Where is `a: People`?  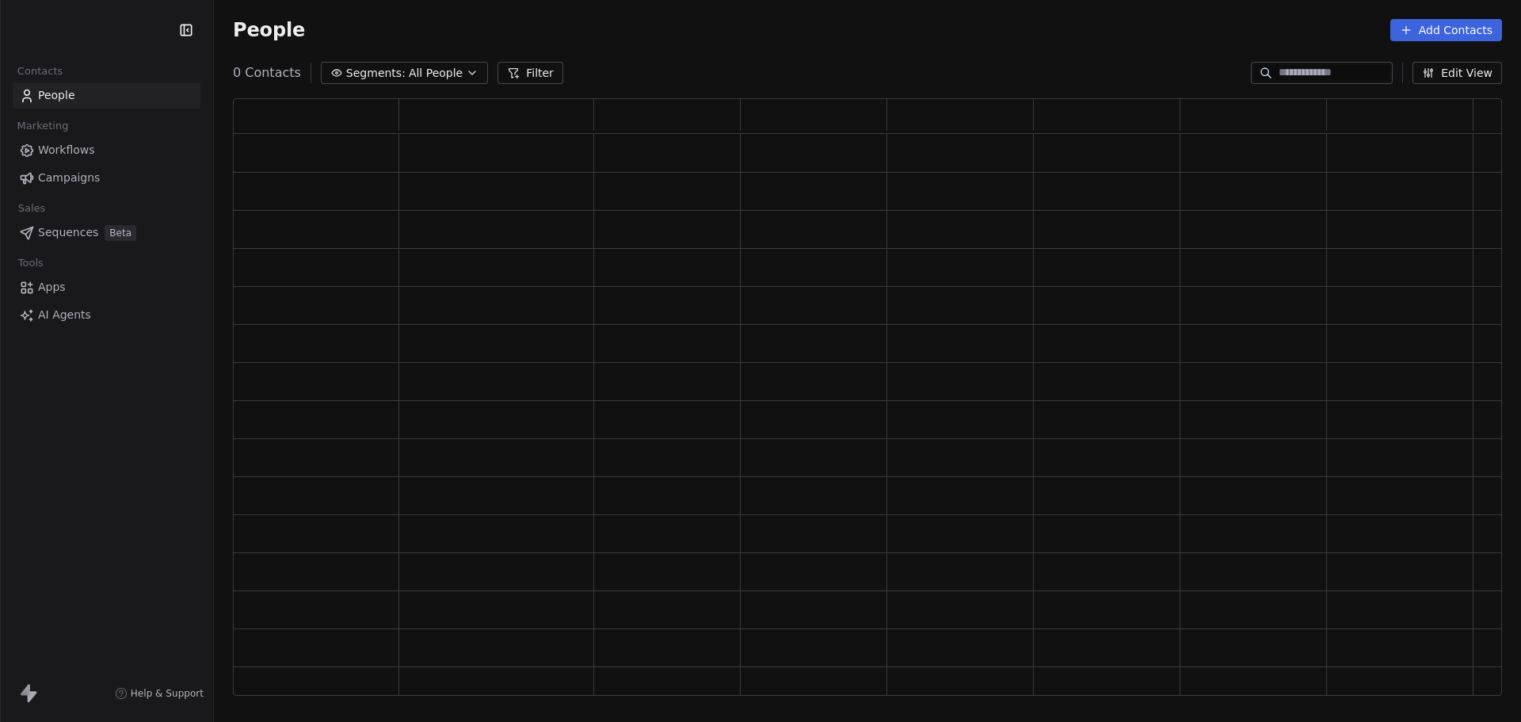
a: People is located at coordinates (106, 95).